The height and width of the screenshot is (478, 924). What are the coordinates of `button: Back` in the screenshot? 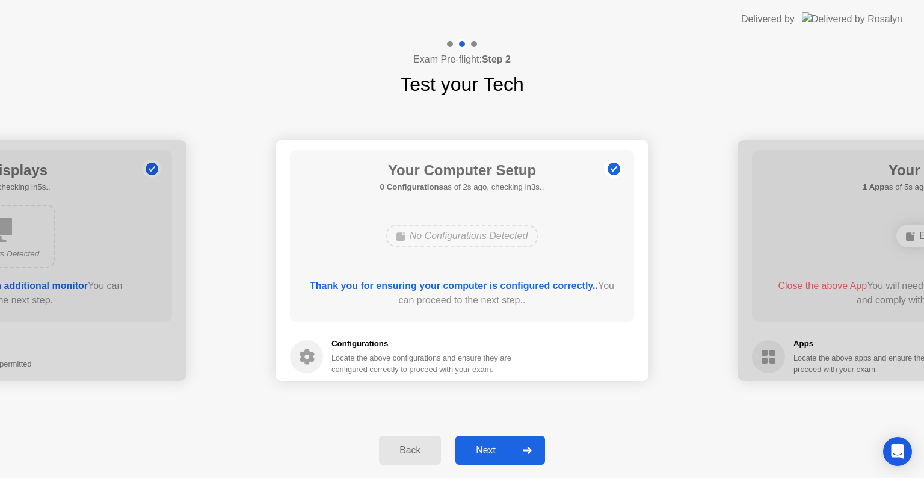 It's located at (410, 450).